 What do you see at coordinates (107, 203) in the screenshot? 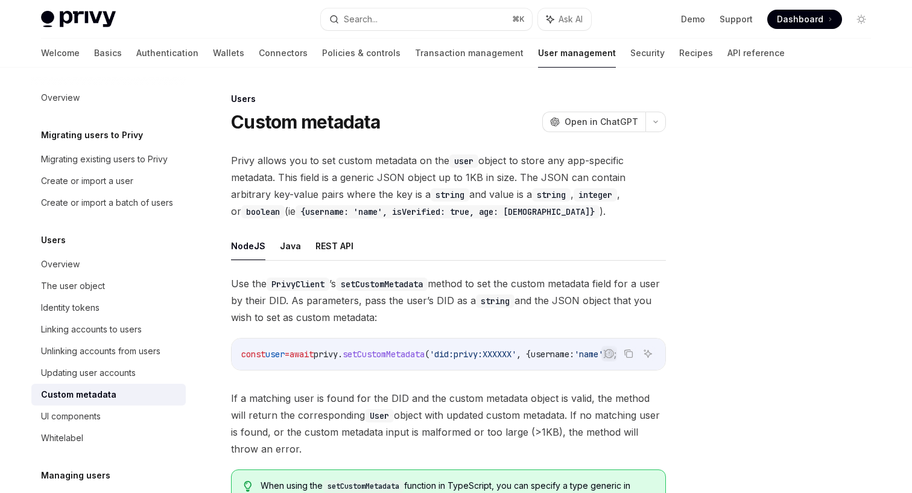
I see `div: Create or import a batch of users` at bounding box center [107, 203].